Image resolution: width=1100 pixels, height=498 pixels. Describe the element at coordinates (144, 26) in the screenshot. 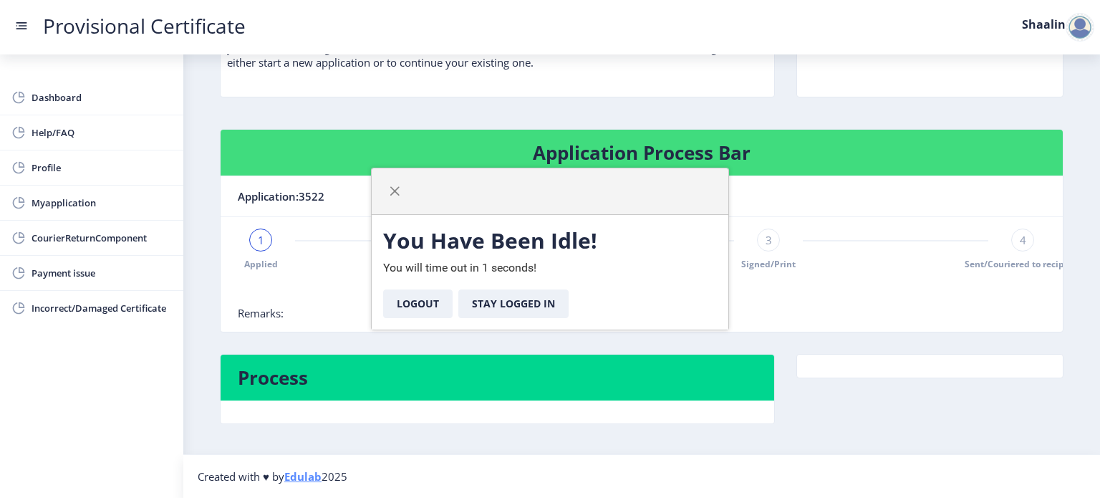

I see `a: Provisional Certificate` at that location.